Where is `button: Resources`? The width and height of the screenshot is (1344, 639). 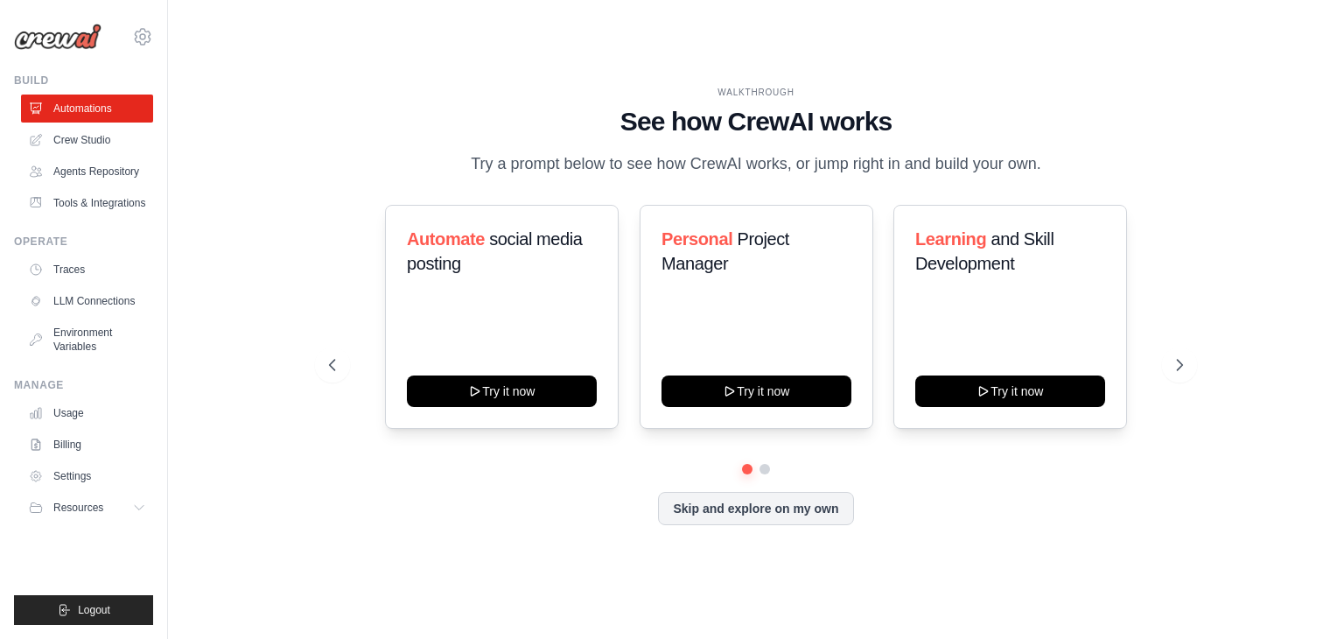 button: Resources is located at coordinates (87, 508).